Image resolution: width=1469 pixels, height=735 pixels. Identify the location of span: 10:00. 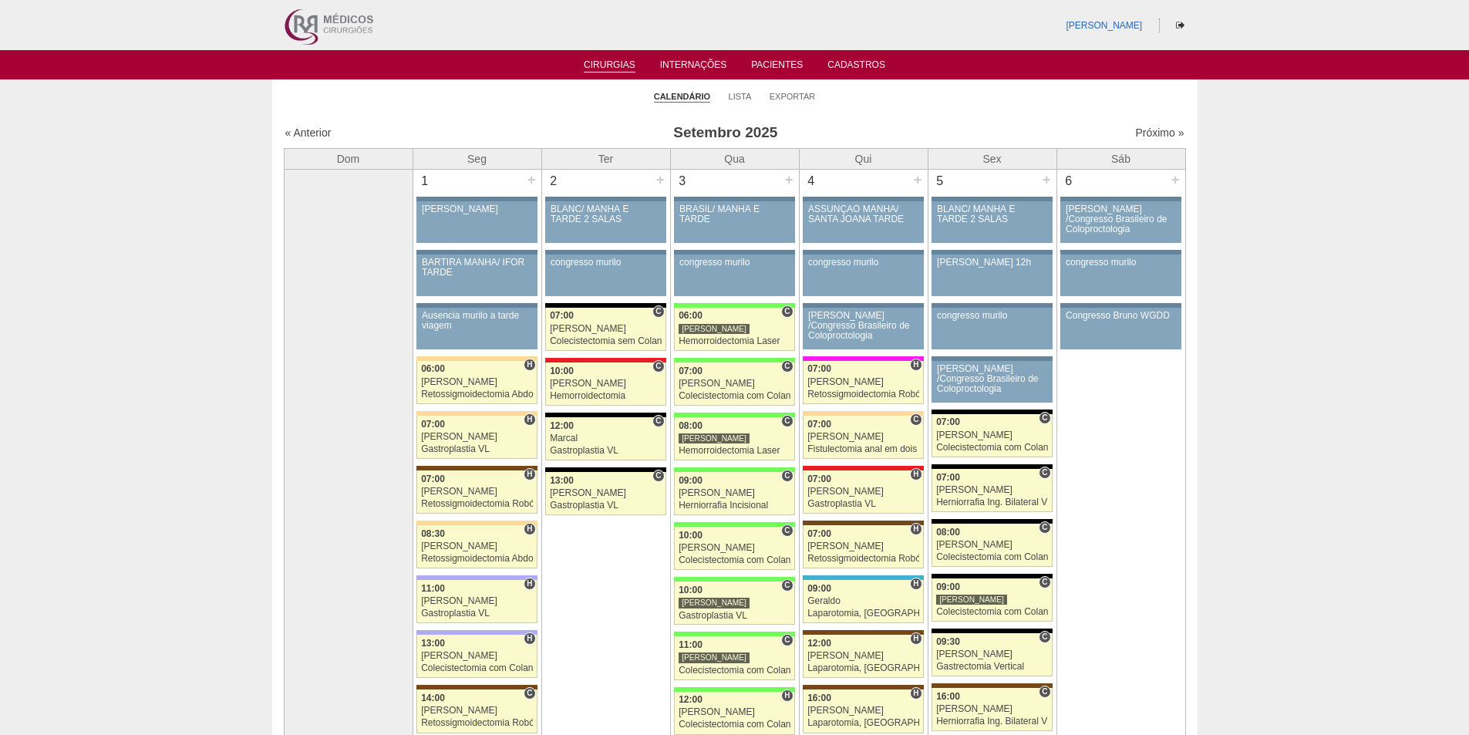
(690, 535).